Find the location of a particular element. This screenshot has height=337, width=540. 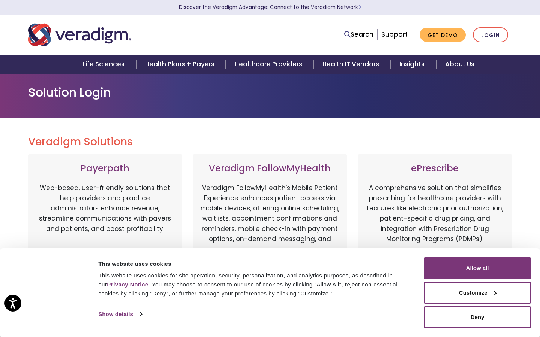

h3: ePrescribe is located at coordinates (435, 169).